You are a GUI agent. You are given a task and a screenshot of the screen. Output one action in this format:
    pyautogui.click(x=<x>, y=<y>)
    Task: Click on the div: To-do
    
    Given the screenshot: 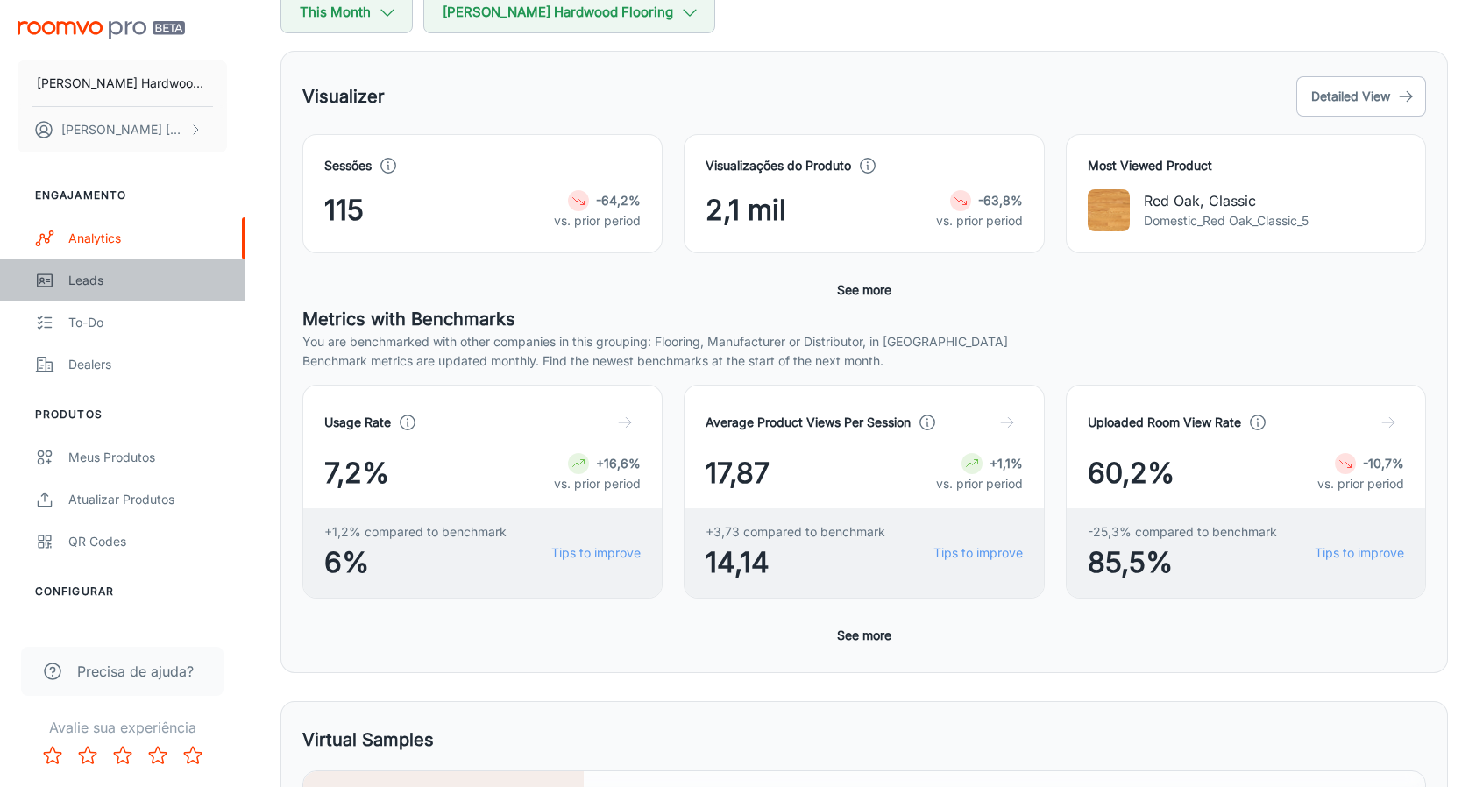 What is the action you would take?
    pyautogui.click(x=147, y=322)
    